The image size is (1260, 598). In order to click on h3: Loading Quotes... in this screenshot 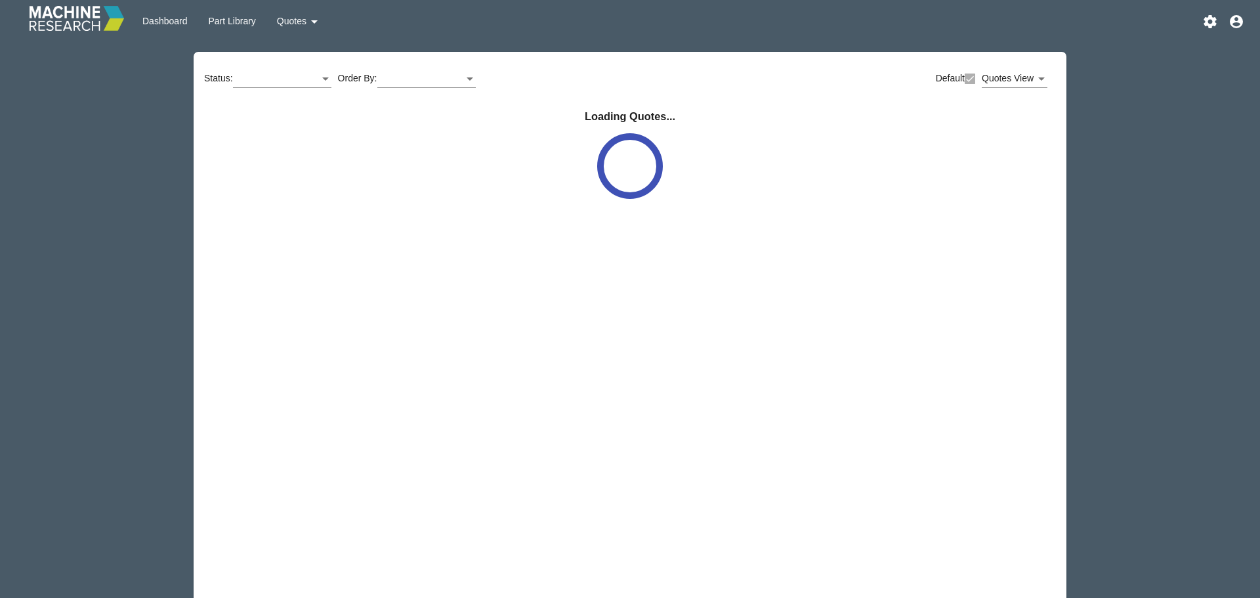, I will do `click(630, 116)`.